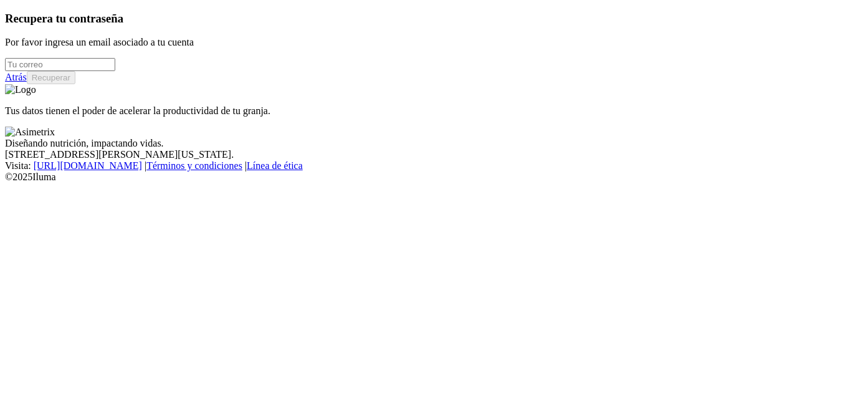 The height and width of the screenshot is (396, 851). I want to click on p: Tus datos tienen el poder de acelerar la productividad de tu granja., so click(425, 111).